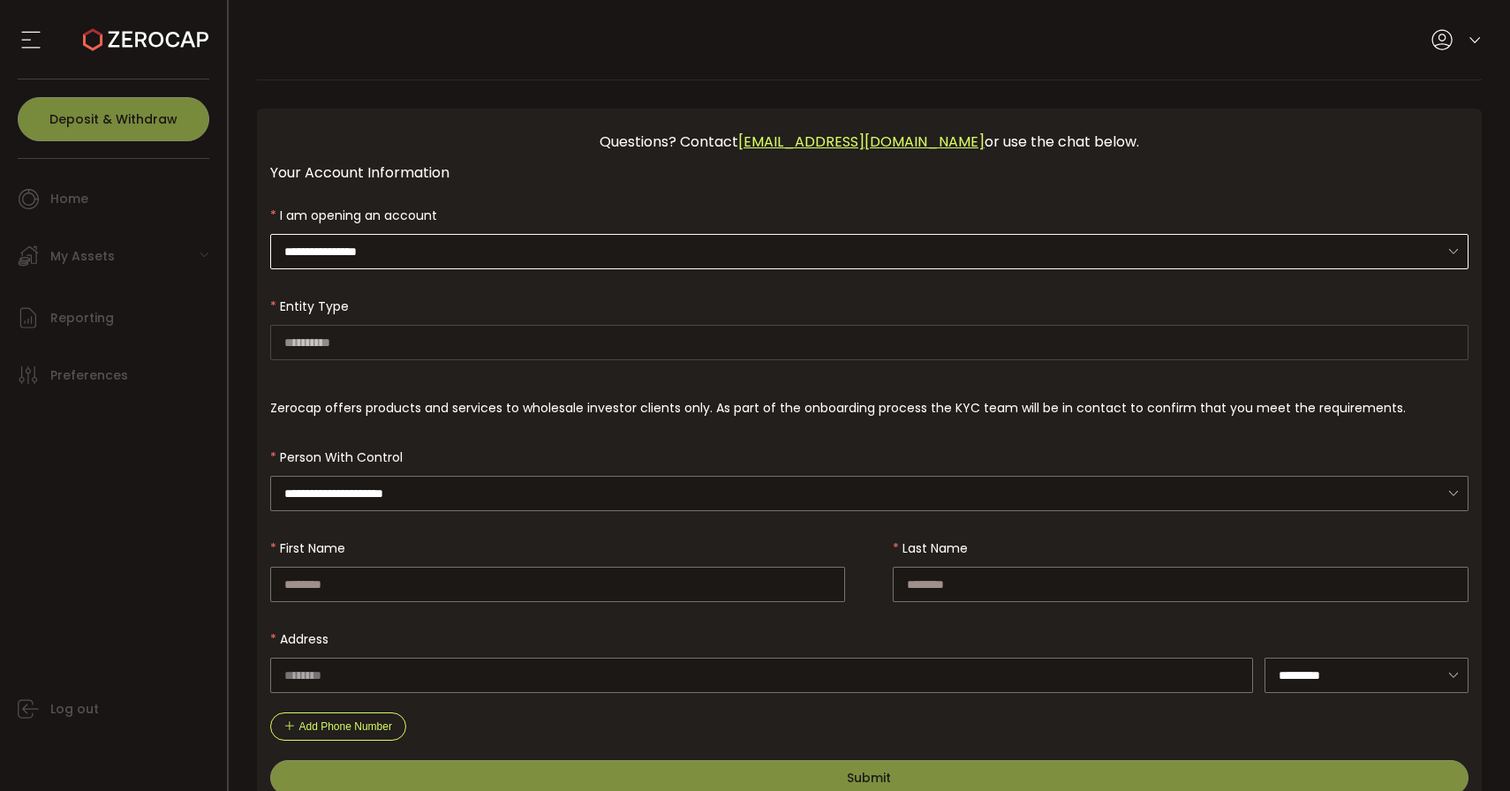  Describe the element at coordinates (305, 639) in the screenshot. I see `label: Address` at that location.